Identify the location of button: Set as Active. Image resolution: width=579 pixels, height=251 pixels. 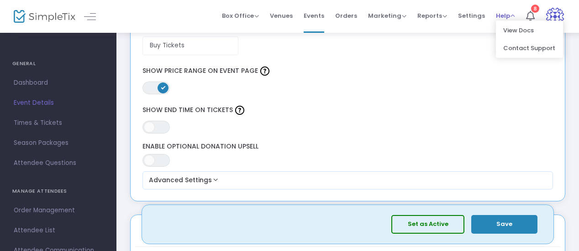
(428, 224).